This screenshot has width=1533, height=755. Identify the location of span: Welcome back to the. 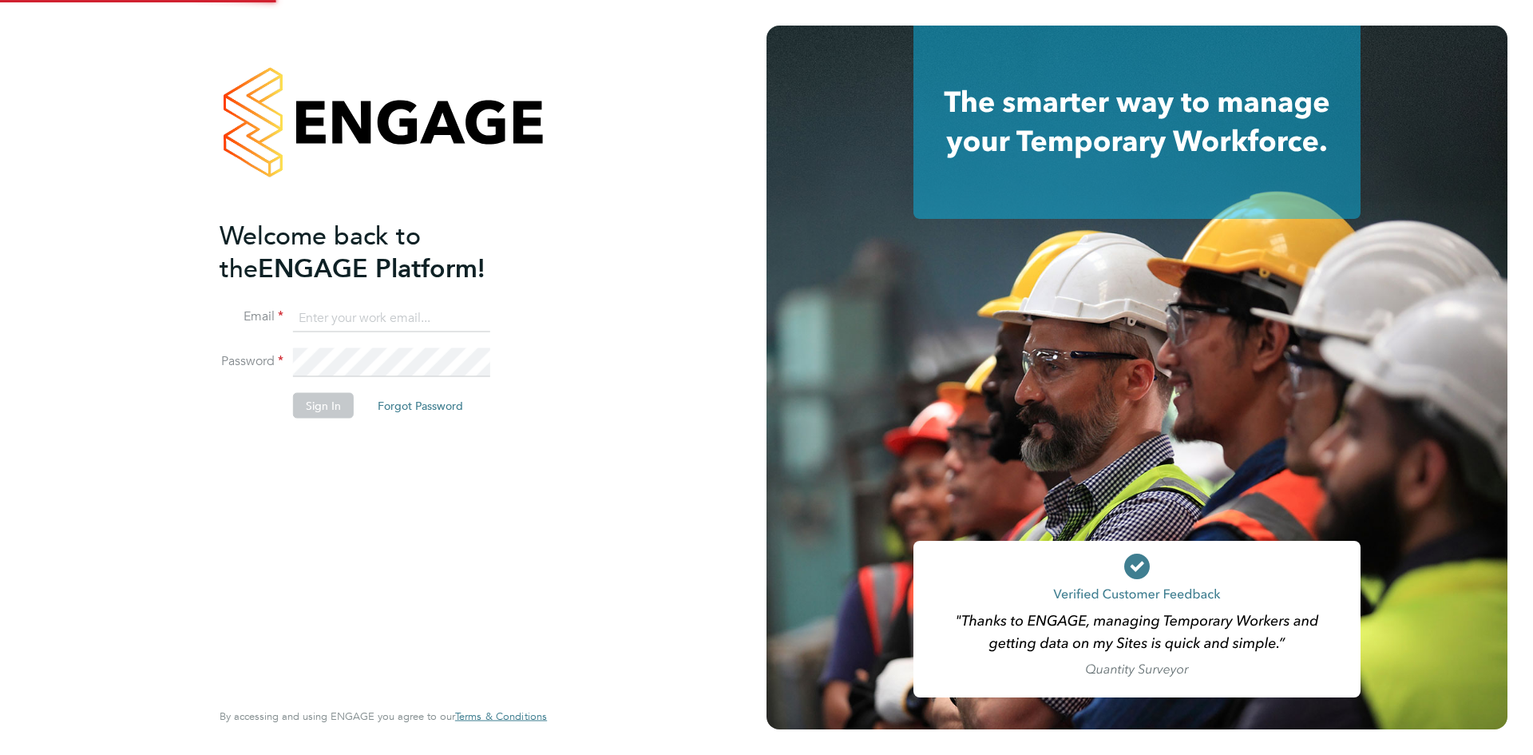
(320, 252).